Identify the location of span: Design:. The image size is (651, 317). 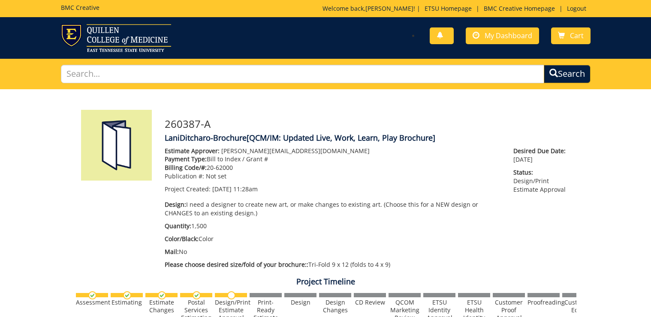
(175, 204).